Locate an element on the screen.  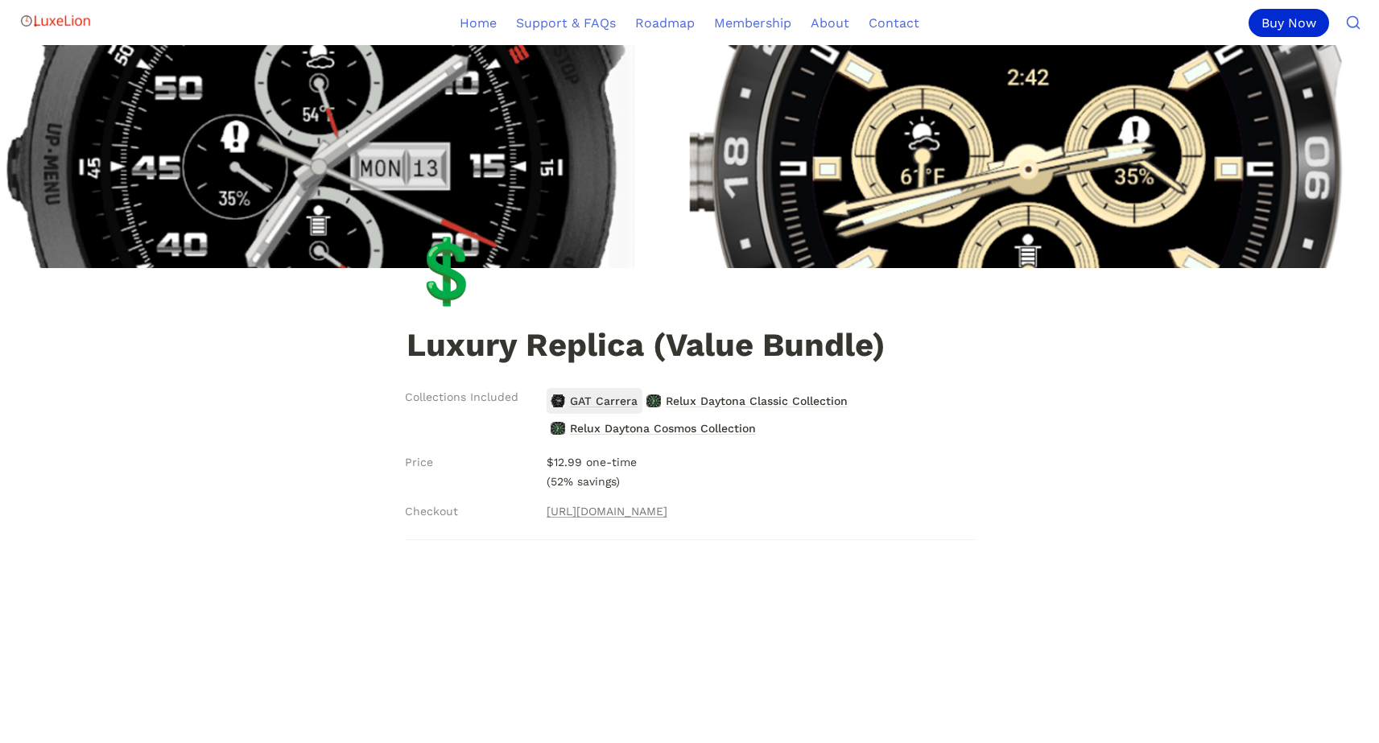
h1: Luxury Replica (Value Bundle) is located at coordinates (690, 347).